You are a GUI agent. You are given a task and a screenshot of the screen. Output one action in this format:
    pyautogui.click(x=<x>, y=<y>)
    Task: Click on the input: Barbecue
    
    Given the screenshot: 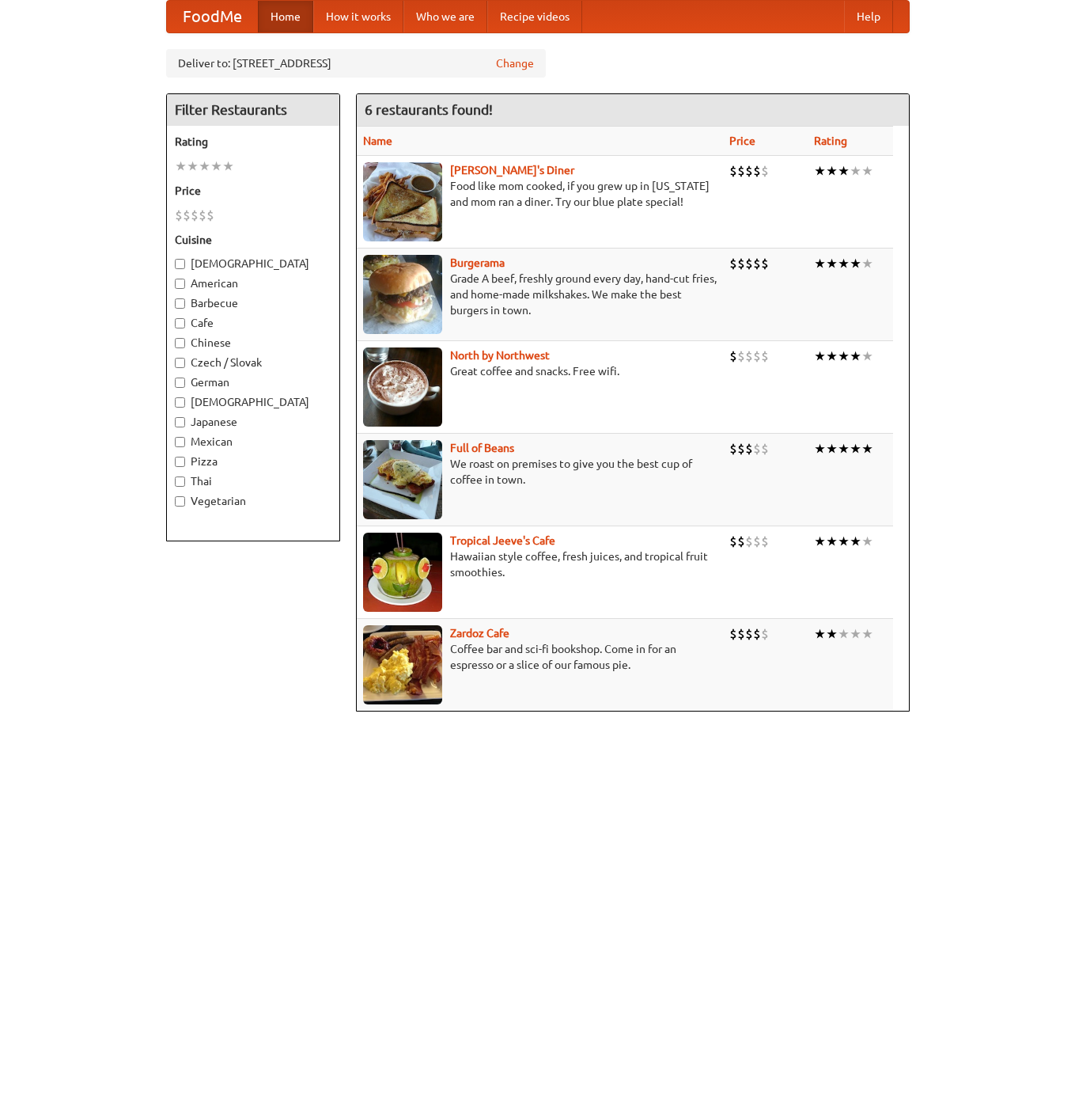 What is the action you would take?
    pyautogui.click(x=179, y=303)
    